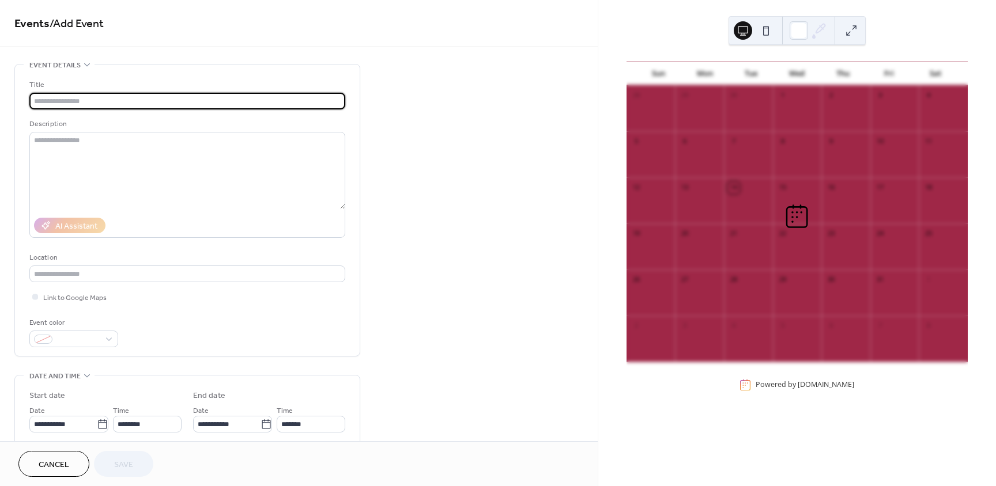  What do you see at coordinates (636, 280) in the screenshot?
I see `div: 26` at bounding box center [636, 280].